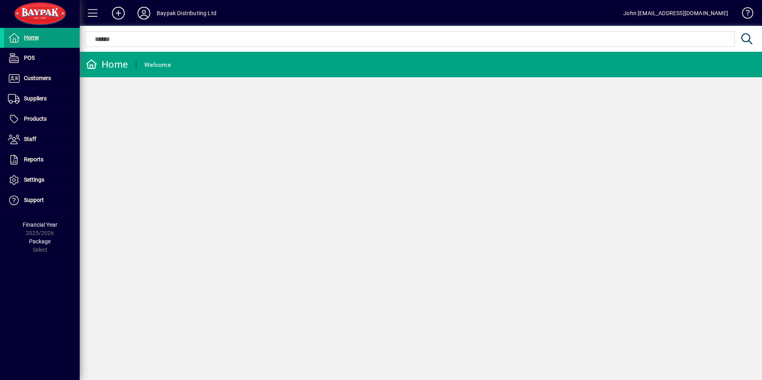 This screenshot has height=380, width=762. Describe the element at coordinates (42, 58) in the screenshot. I see `a: POS` at that location.